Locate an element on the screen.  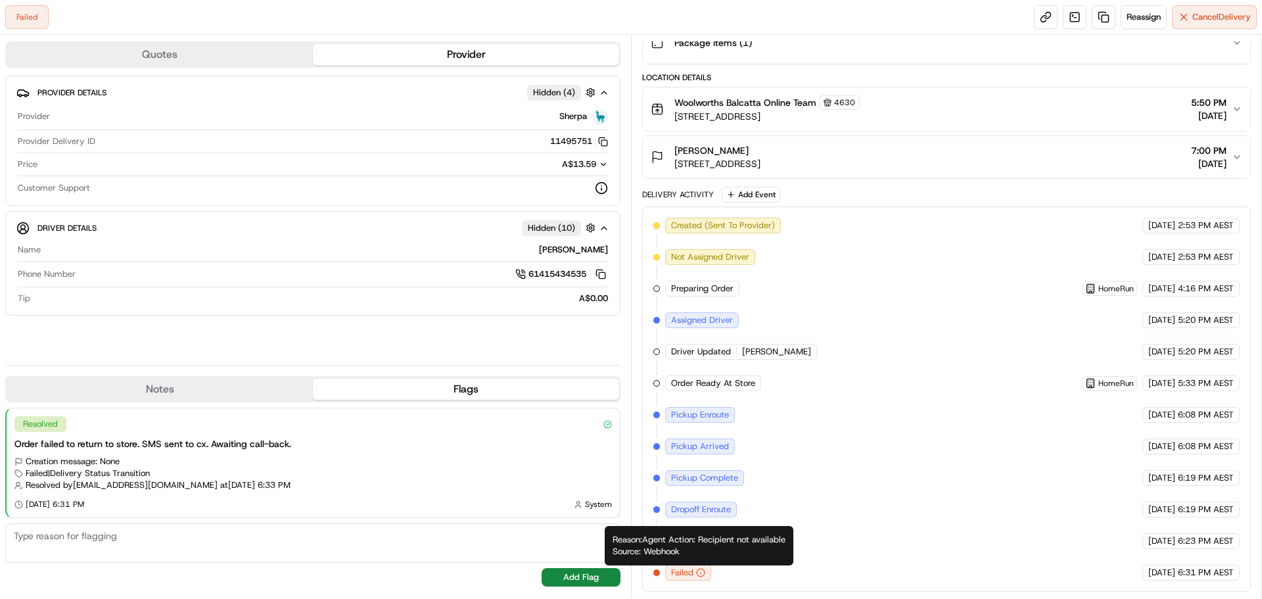
span: Price is located at coordinates (28, 164).